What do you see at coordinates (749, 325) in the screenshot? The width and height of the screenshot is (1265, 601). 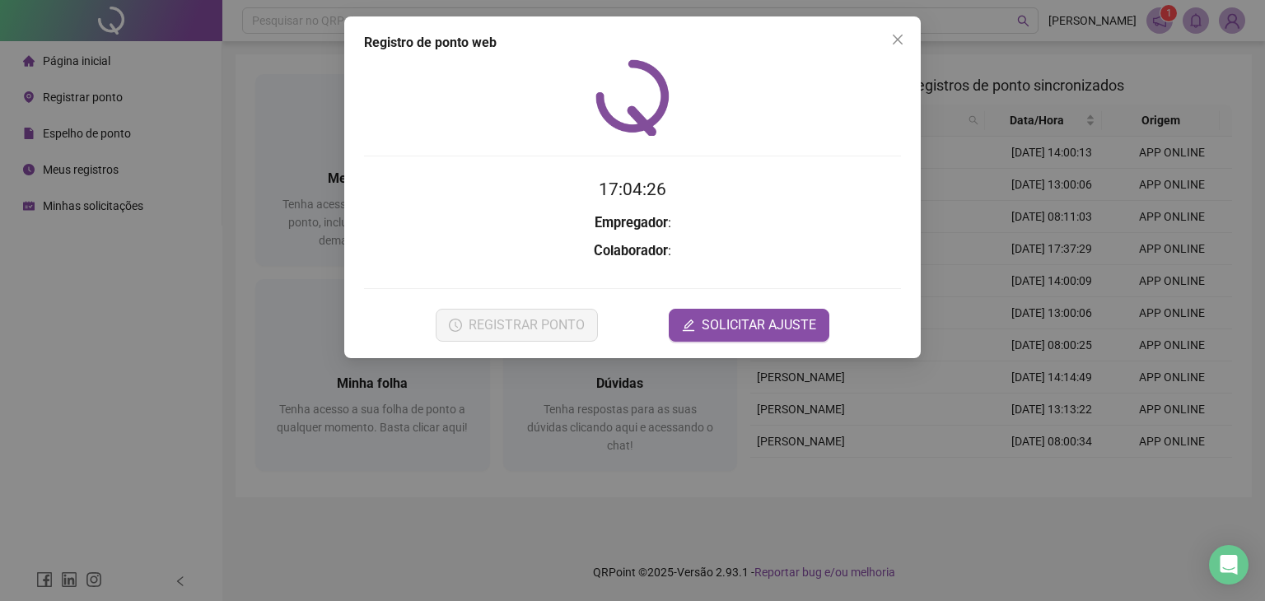 I see `button: editSOLICITAR AJUSTE` at bounding box center [749, 325].